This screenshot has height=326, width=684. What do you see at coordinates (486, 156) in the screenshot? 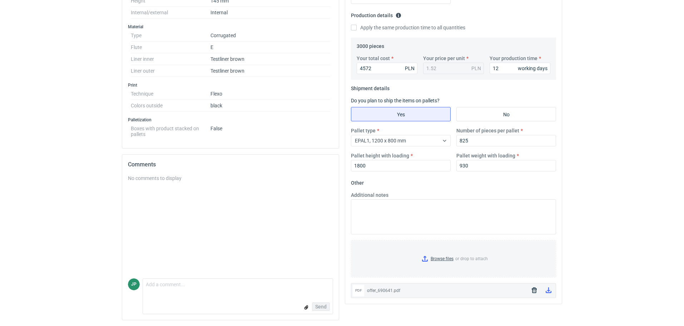
I see `label: Pallet weight with loading` at bounding box center [486, 156].